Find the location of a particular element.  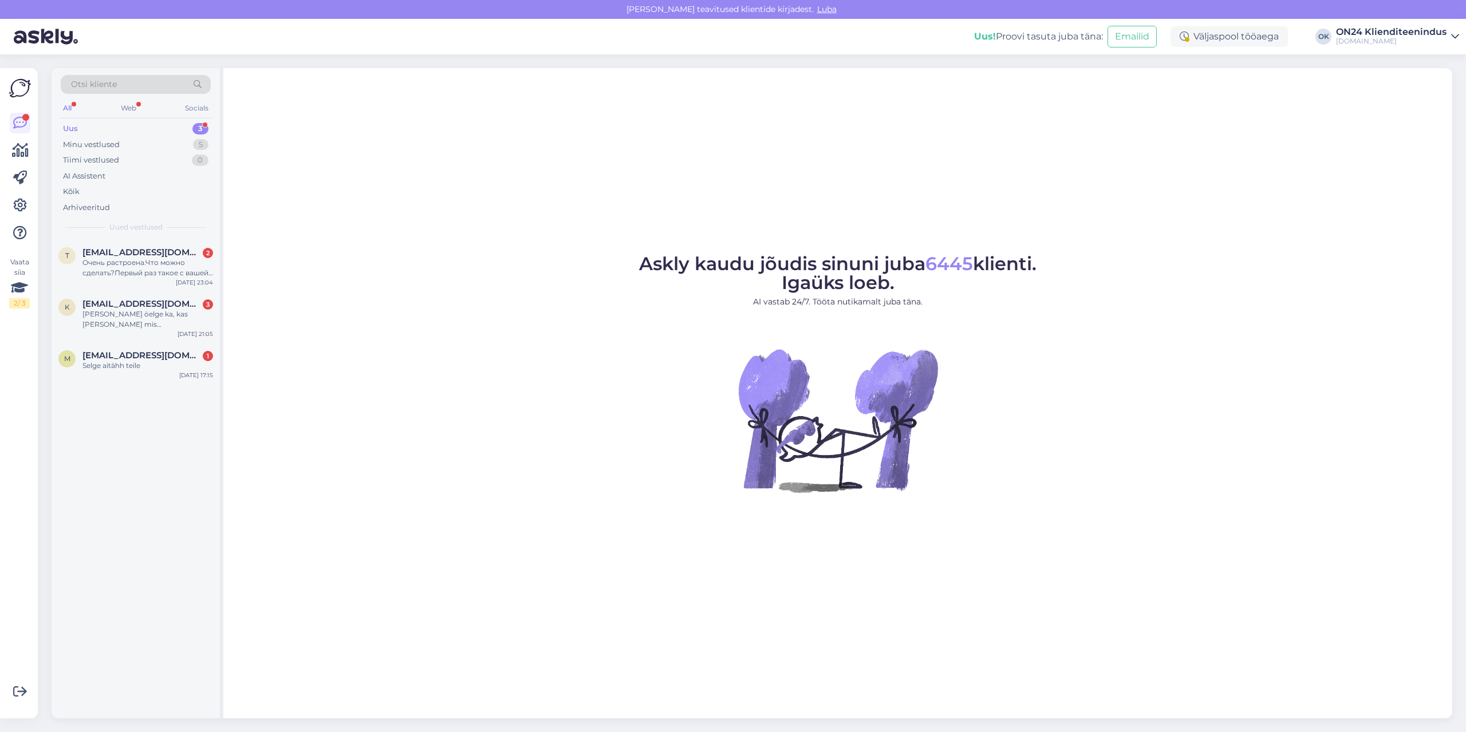

div: 2 is located at coordinates (208, 253).